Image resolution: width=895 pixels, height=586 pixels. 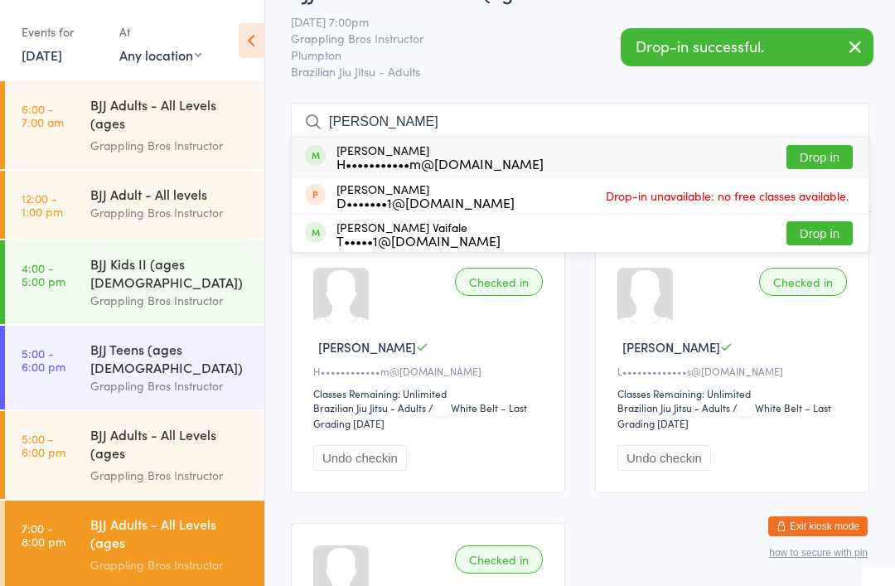 I want to click on time: 4:00 - 5:00 pm, so click(x=43, y=274).